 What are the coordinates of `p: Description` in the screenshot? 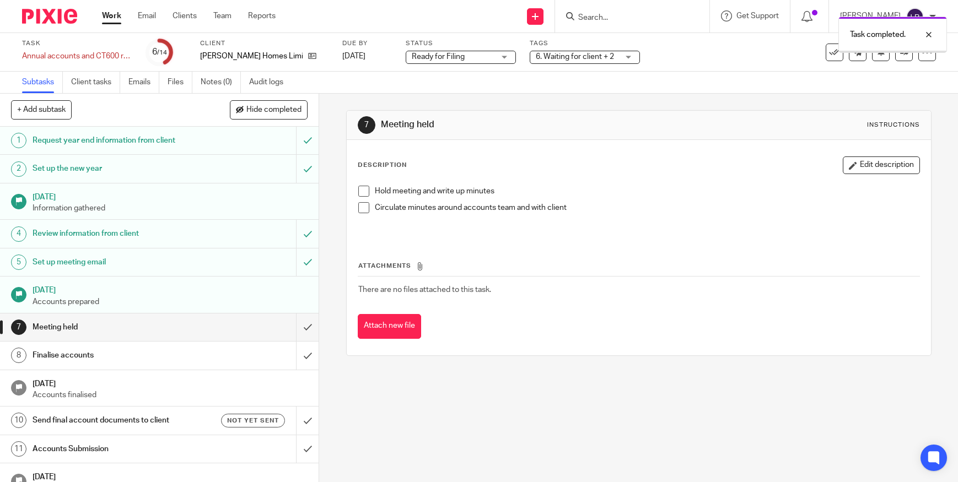 It's located at (382, 165).